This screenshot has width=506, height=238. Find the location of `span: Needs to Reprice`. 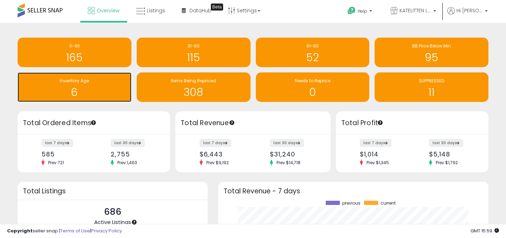

span: Needs to Reprice is located at coordinates (312, 80).